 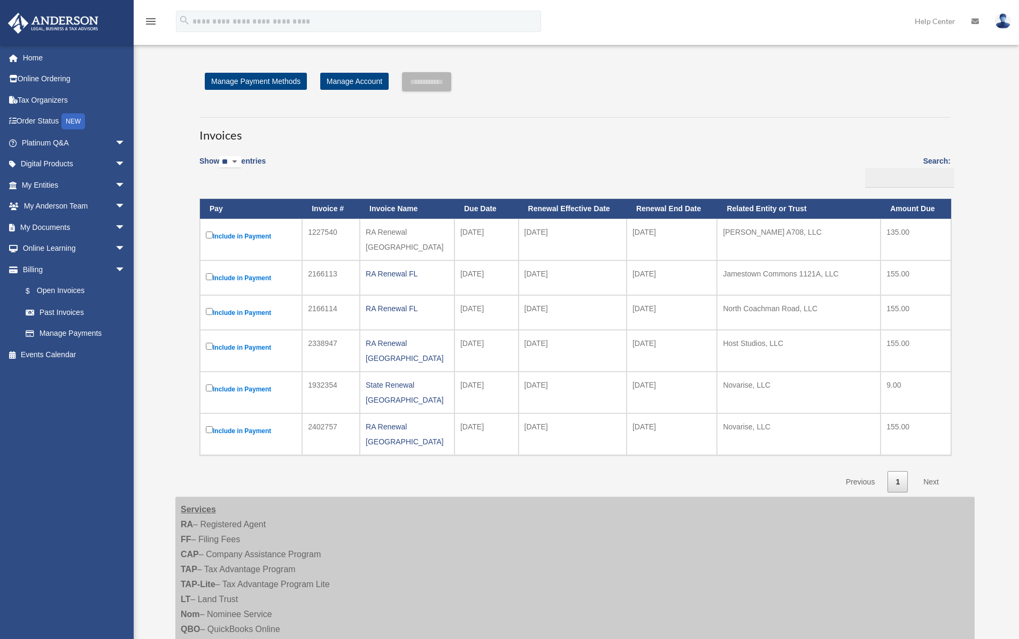 I want to click on strong: Services, so click(x=198, y=509).